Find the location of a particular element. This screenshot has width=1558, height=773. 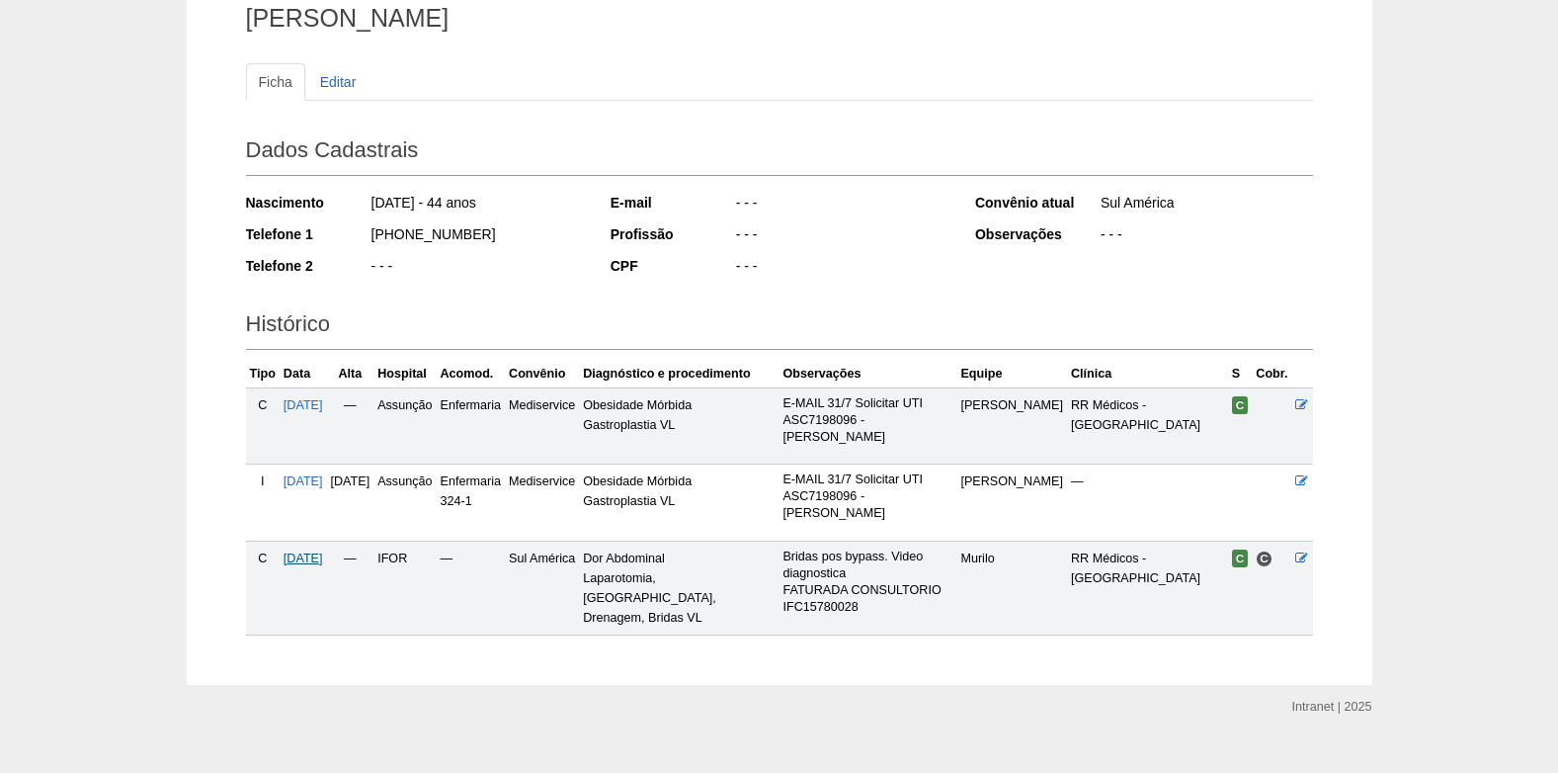

div: E-mail is located at coordinates (672, 203).